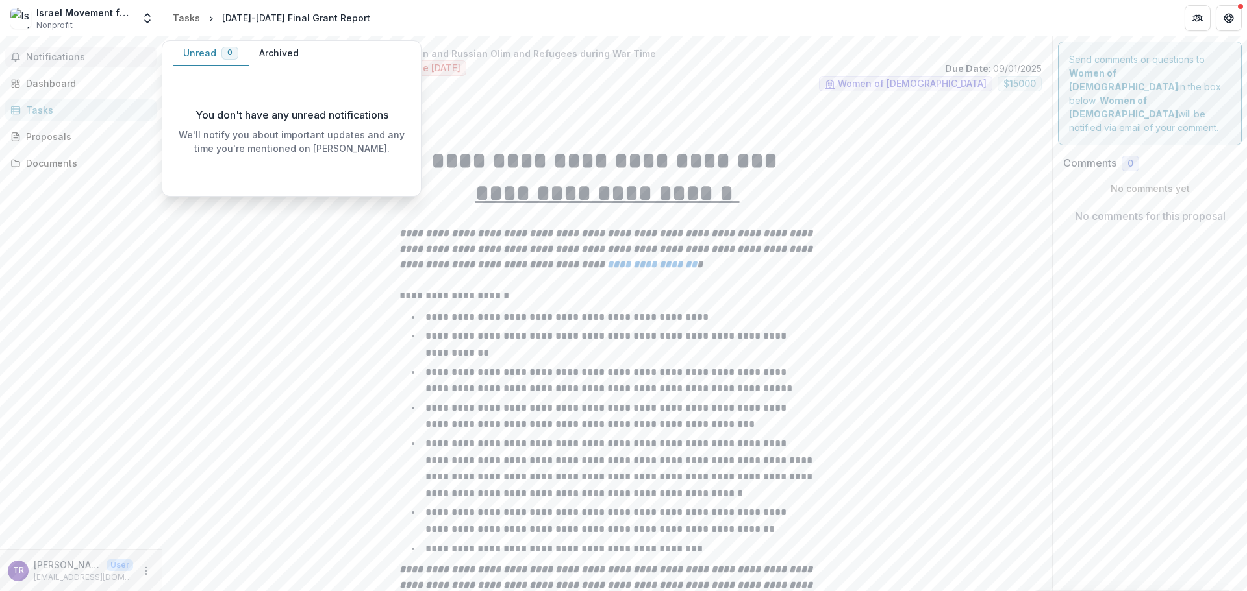  I want to click on button: Notifications, so click(81, 57).